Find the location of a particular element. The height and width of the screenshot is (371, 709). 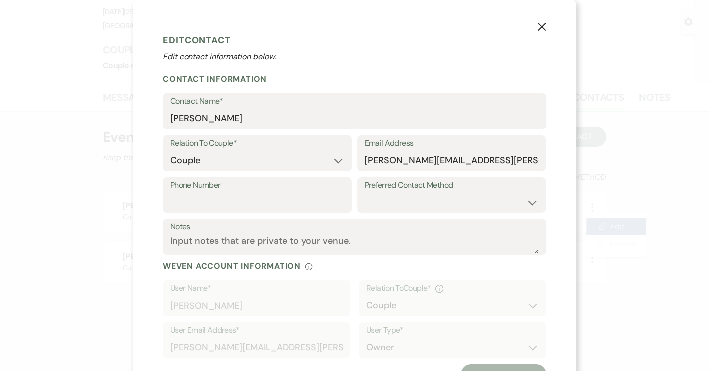

label: Contact Name* is located at coordinates (355, 101).